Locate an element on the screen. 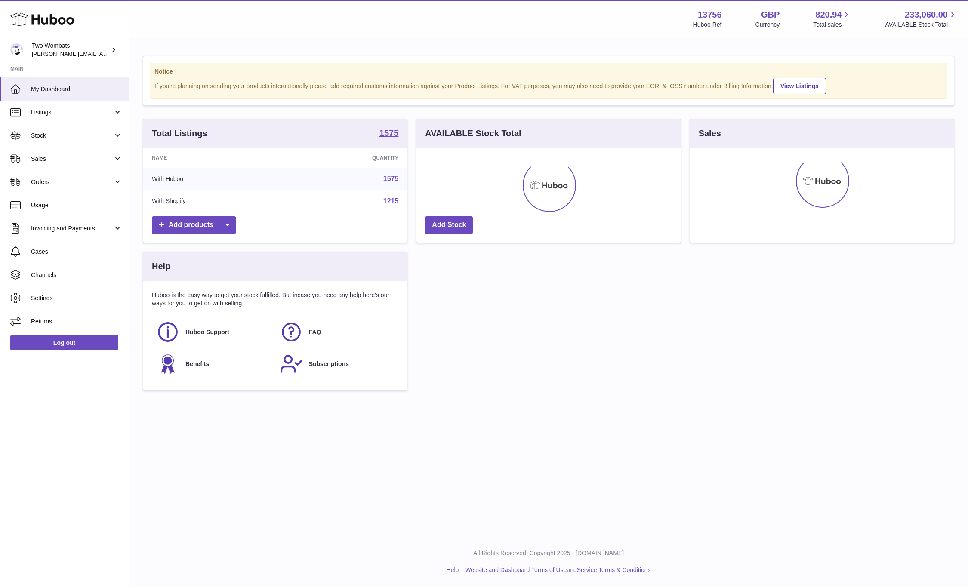 The image size is (968, 587). a: Log out is located at coordinates (64, 343).